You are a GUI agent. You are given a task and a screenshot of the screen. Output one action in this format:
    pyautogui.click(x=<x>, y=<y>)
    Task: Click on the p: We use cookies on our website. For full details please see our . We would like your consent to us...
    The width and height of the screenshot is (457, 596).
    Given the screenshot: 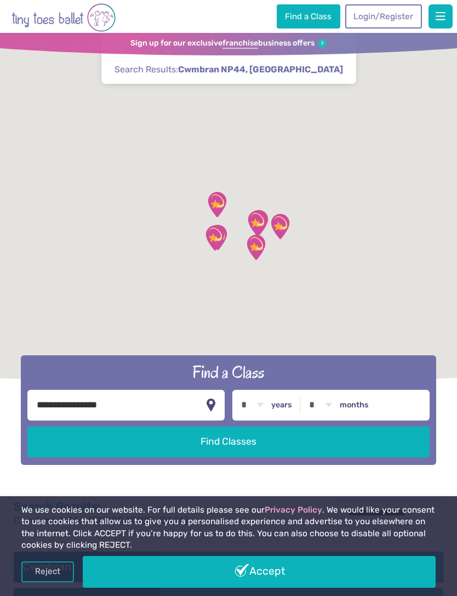 What is the action you would take?
    pyautogui.click(x=228, y=528)
    